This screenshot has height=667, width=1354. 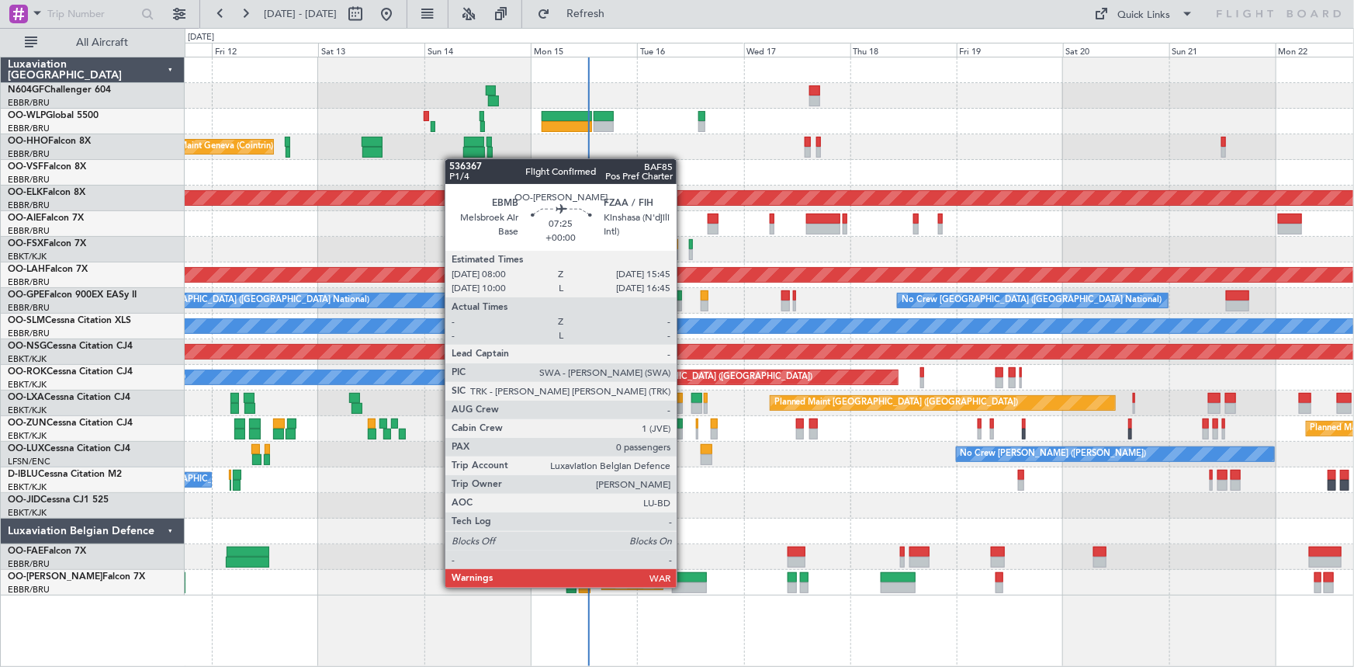 What do you see at coordinates (70, 372) in the screenshot?
I see `a: OO-ROKCessna Citation CJ4` at bounding box center [70, 372].